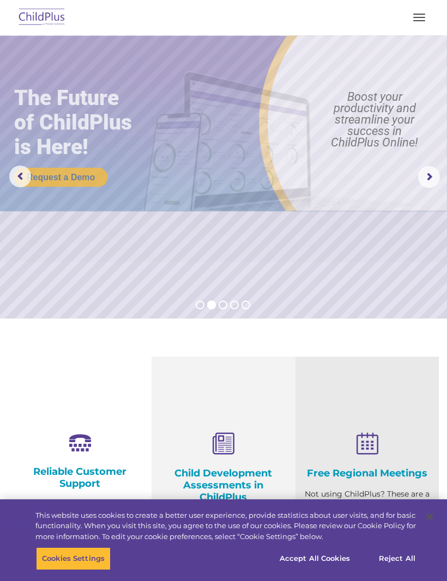  What do you see at coordinates (226, 526) in the screenshot?
I see `div: This website uses cookies to create a better user experience, provide statistics about user visit...` at bounding box center [226, 526].